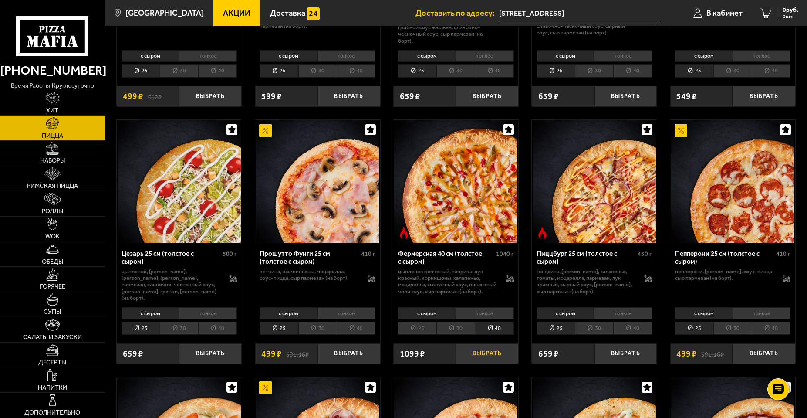 Image resolution: width=807 pixels, height=418 pixels. Describe the element at coordinates (732, 181) in the screenshot. I see `a: АкционныйПепперони 25 см (толстое с сыром)` at that location.